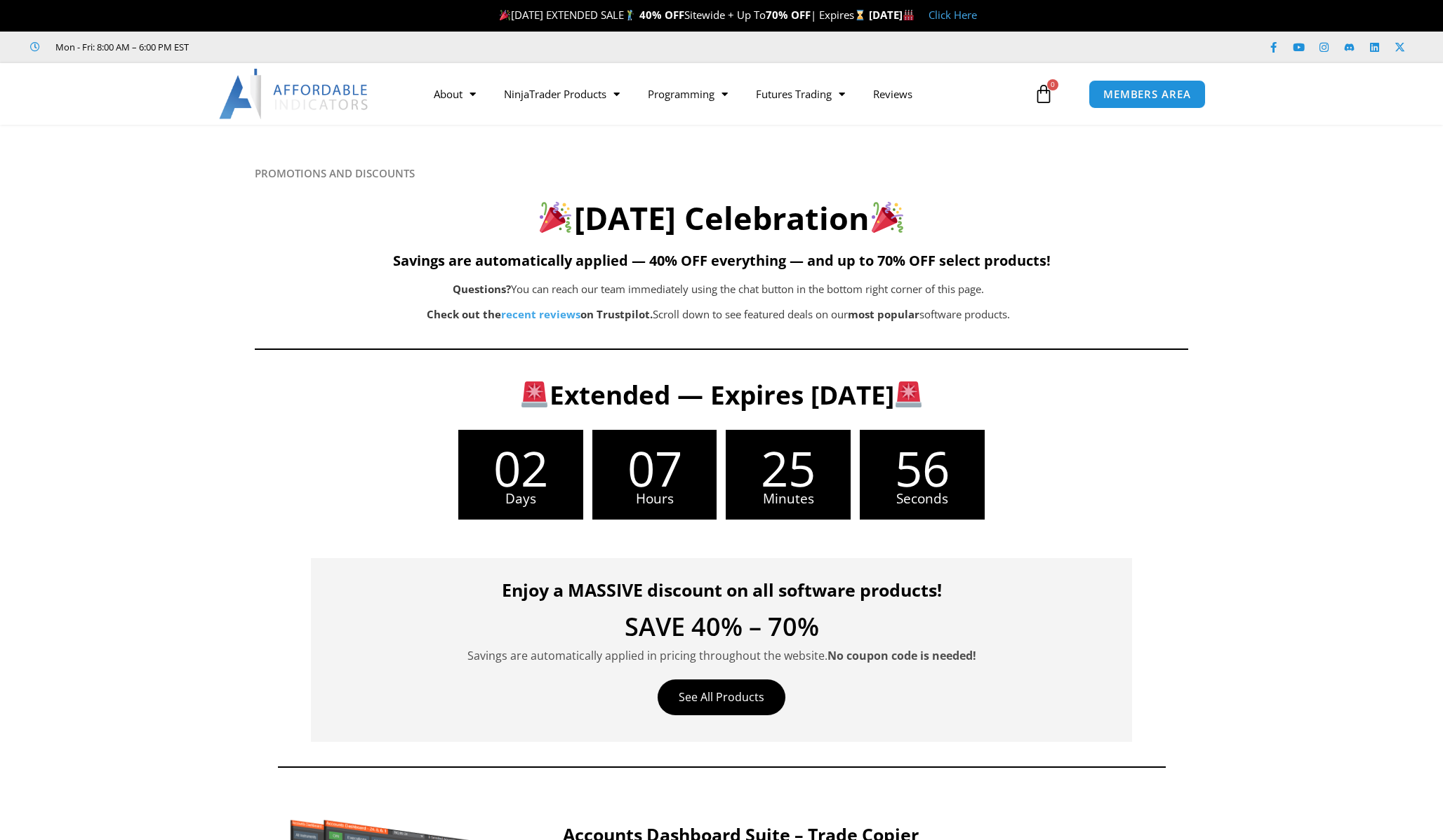 The image size is (1443, 840). I want to click on span: 07, so click(655, 468).